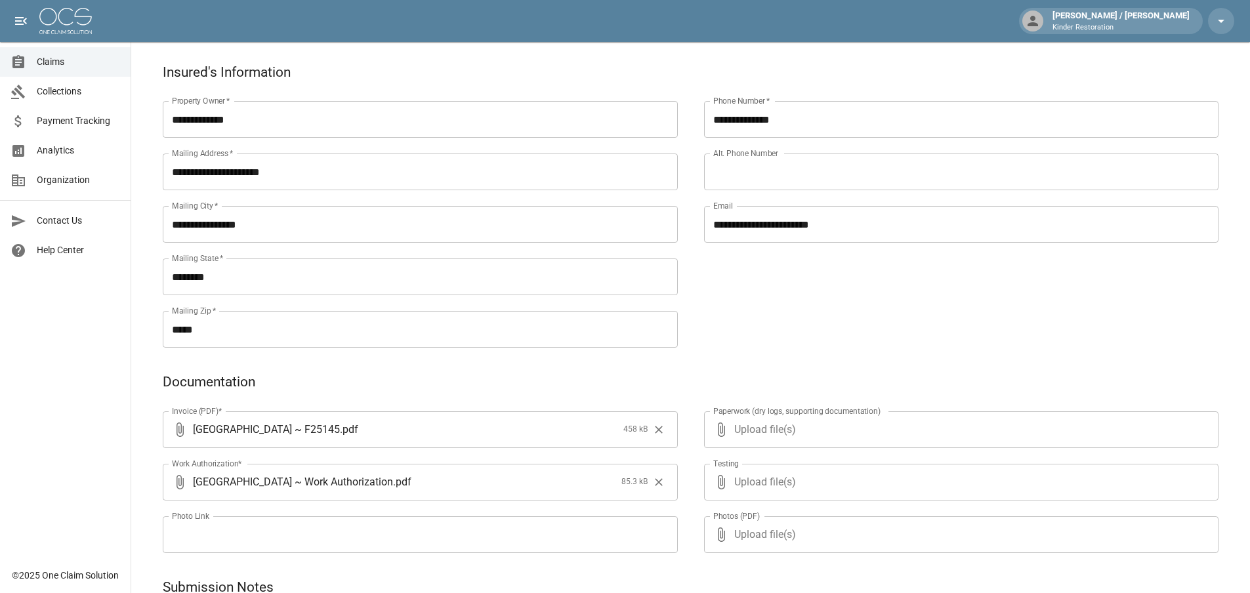 The image size is (1250, 593). Describe the element at coordinates (190, 516) in the screenshot. I see `label: Photo Link` at that location.